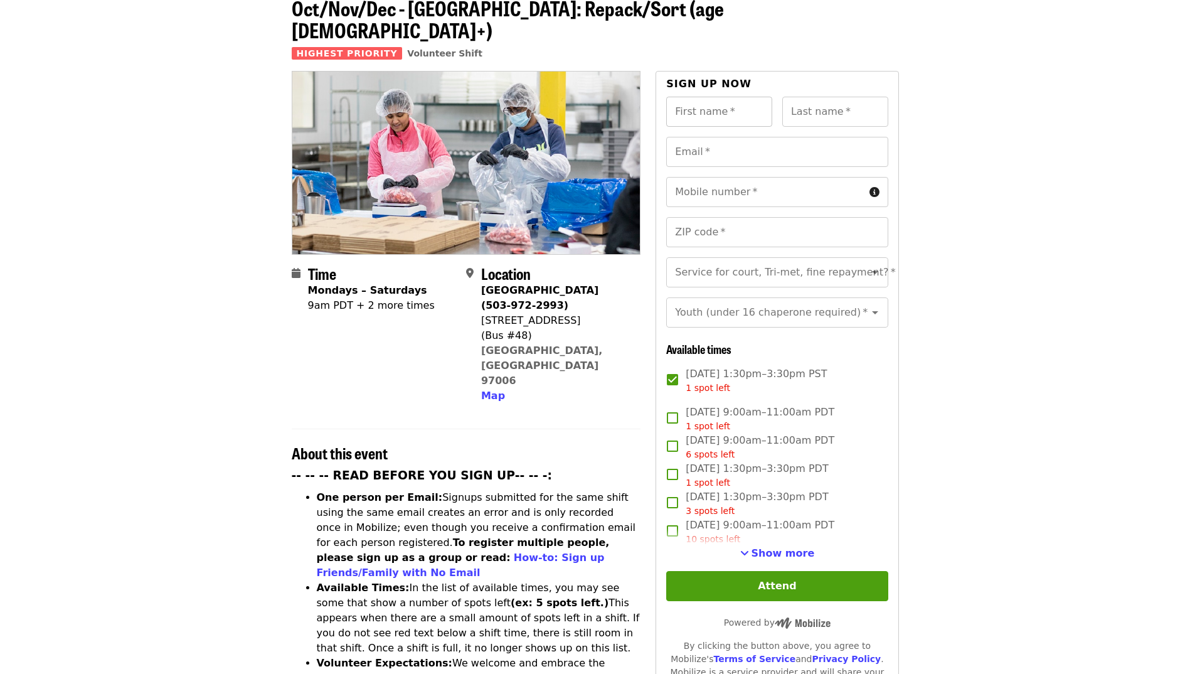 The image size is (1190, 674). I want to click on img: Powered by Mobilize, so click(802, 623).